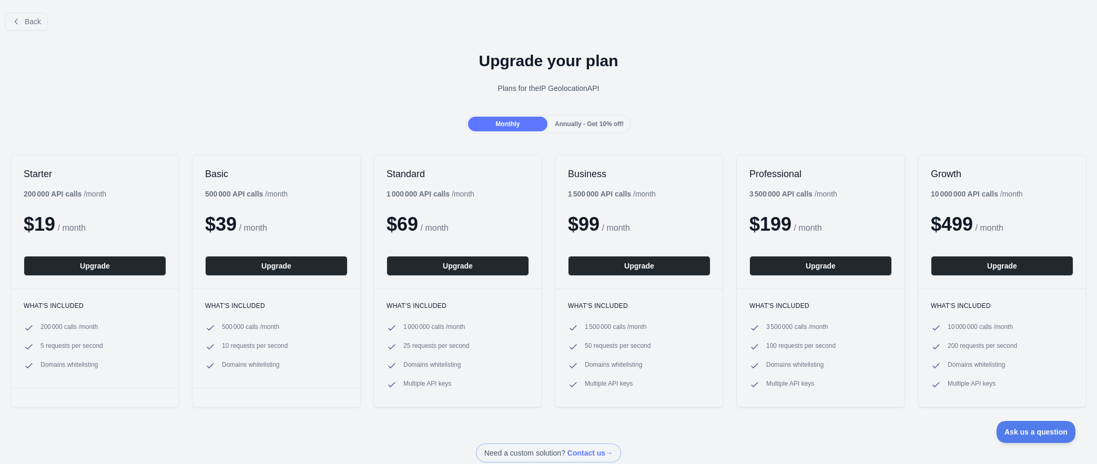  Describe the element at coordinates (584, 224) in the screenshot. I see `span: $ 99` at that location.